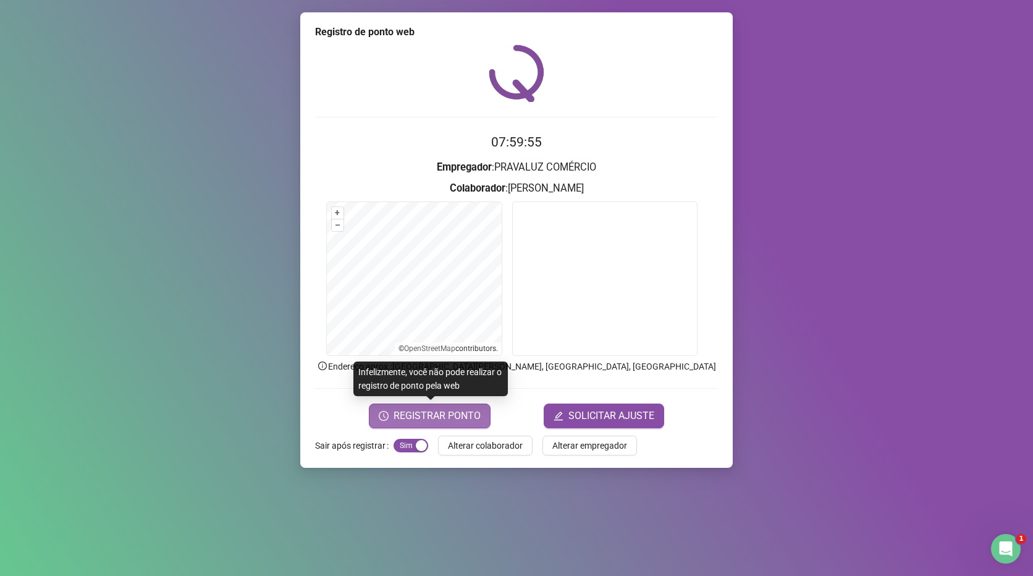  Describe the element at coordinates (611, 416) in the screenshot. I see `span: SOLICITAR AJUSTE` at that location.